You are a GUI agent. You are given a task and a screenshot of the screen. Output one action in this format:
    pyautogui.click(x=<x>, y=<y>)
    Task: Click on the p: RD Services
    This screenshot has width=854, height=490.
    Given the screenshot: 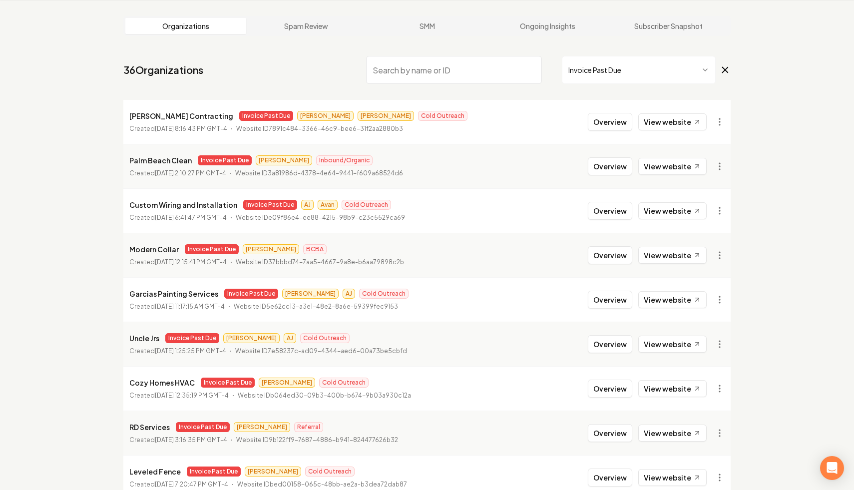 What is the action you would take?
    pyautogui.click(x=149, y=427)
    